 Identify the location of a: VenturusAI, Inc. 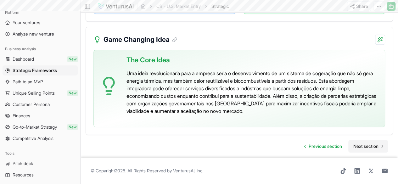
(188, 171).